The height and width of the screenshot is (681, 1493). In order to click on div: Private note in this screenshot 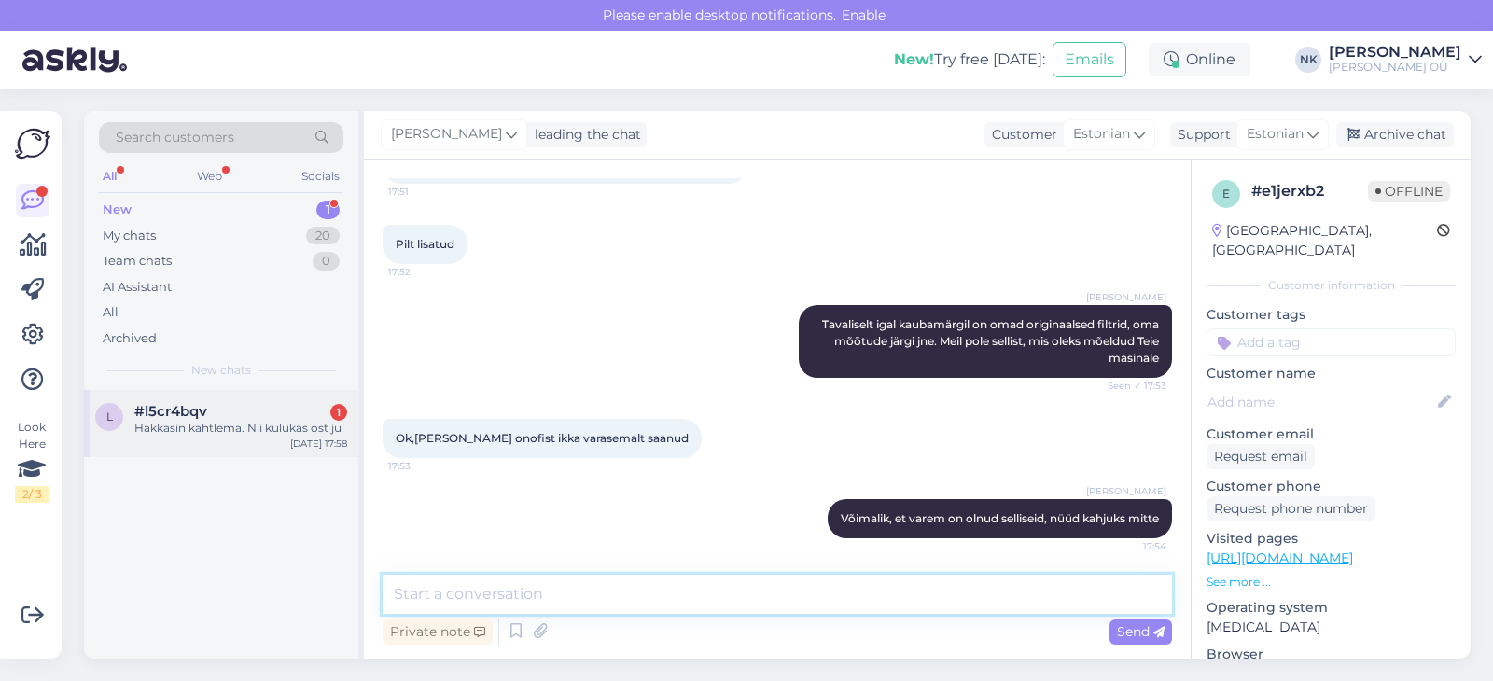, I will do `click(438, 632)`.